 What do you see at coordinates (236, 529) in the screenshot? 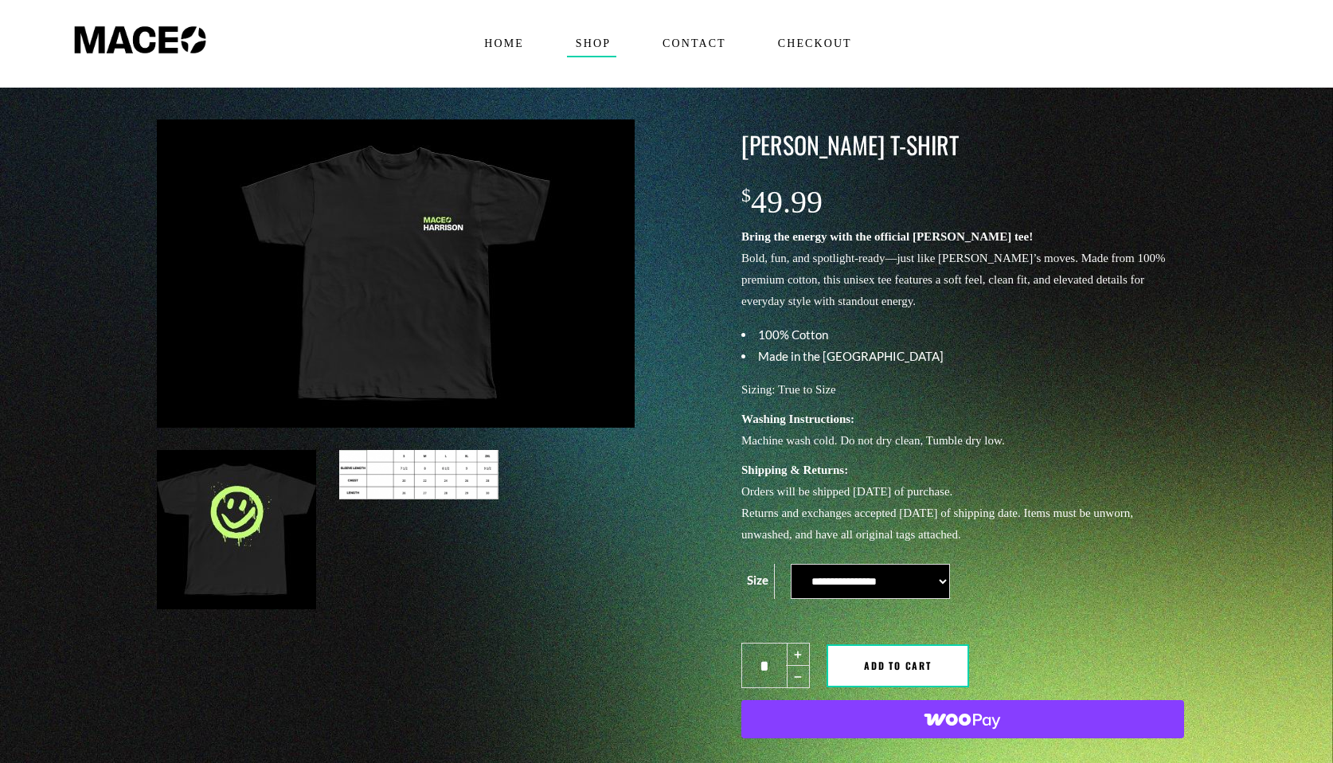
I see `img: Maceo Harrison T-Shirt - Image 2` at bounding box center [236, 529].